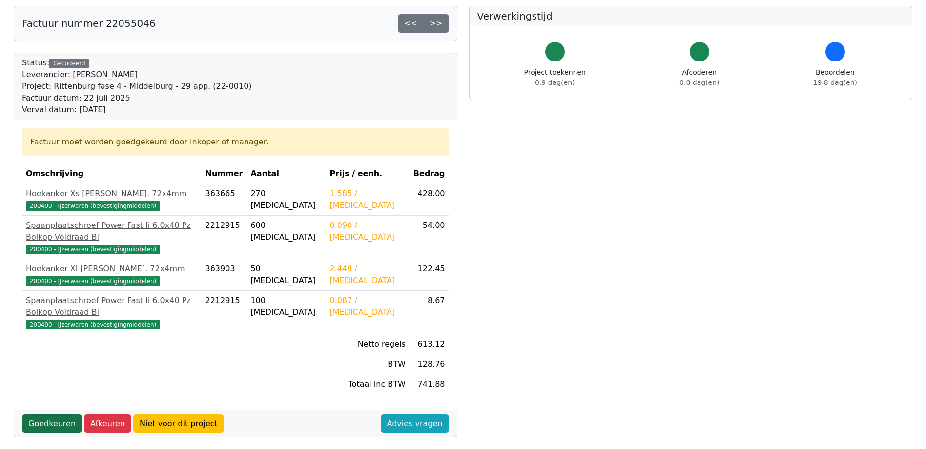 This screenshot has height=449, width=926. What do you see at coordinates (52, 424) in the screenshot?
I see `a: Goedkeuren` at bounding box center [52, 424].